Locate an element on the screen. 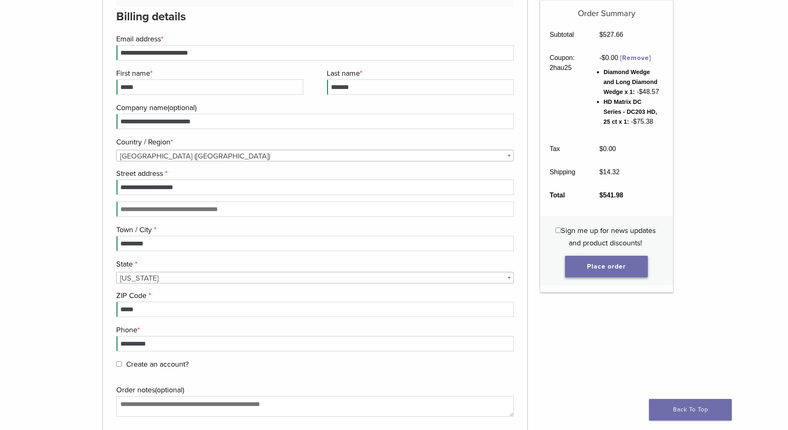 The image size is (788, 430). span: State is located at coordinates (315, 277).